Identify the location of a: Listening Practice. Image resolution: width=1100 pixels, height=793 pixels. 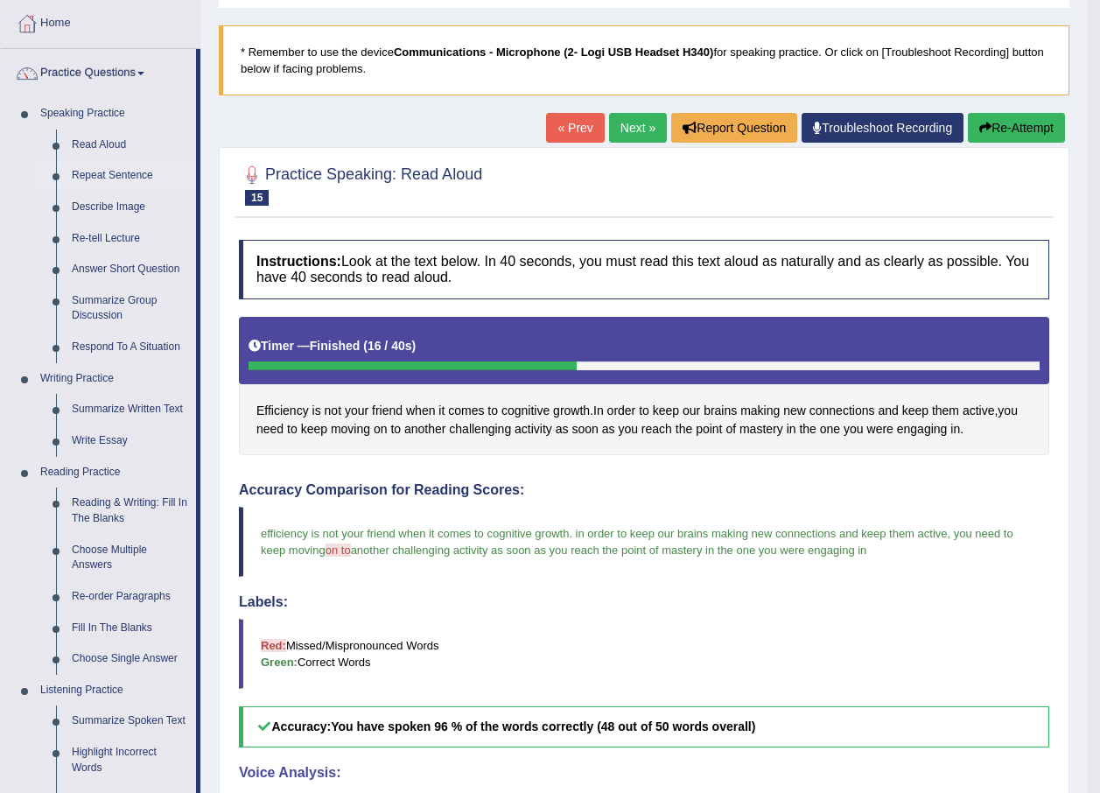
(114, 691).